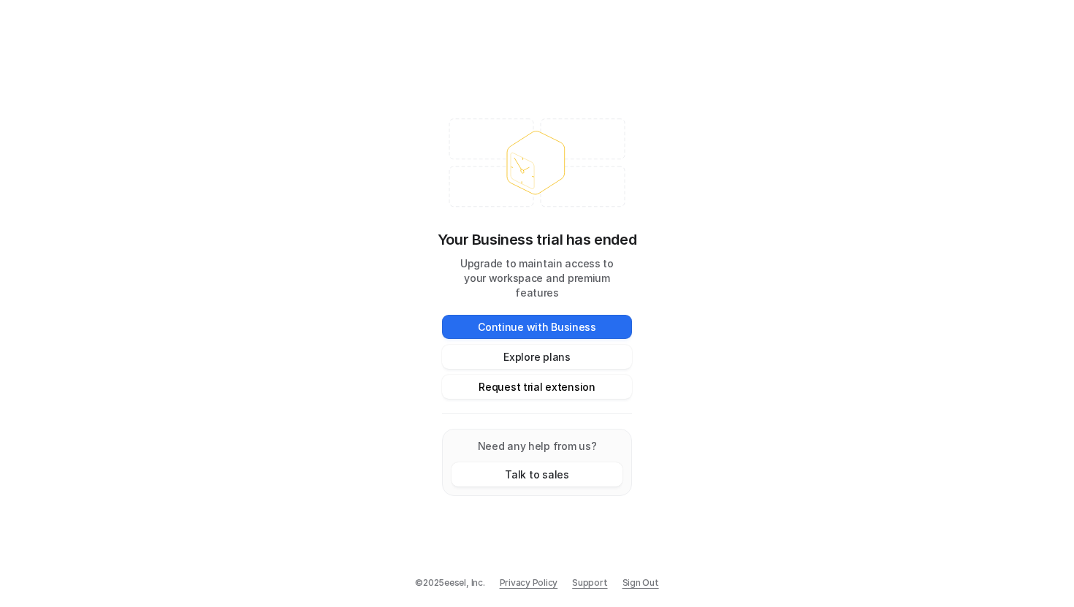 The image size is (1074, 607). Describe the element at coordinates (537, 240) in the screenshot. I see `p: Your Business trial has ended` at that location.